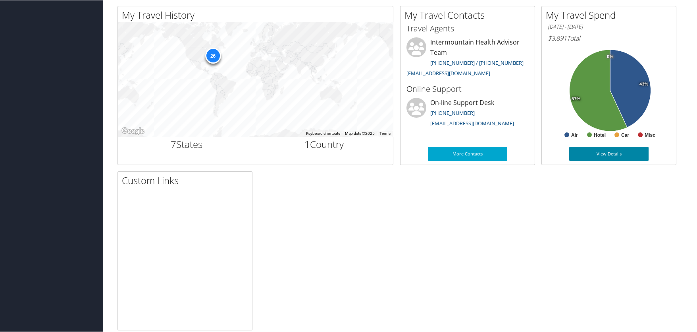 This screenshot has width=697, height=332. What do you see at coordinates (610, 56) in the screenshot?
I see `tspan: 0%` at bounding box center [610, 56].